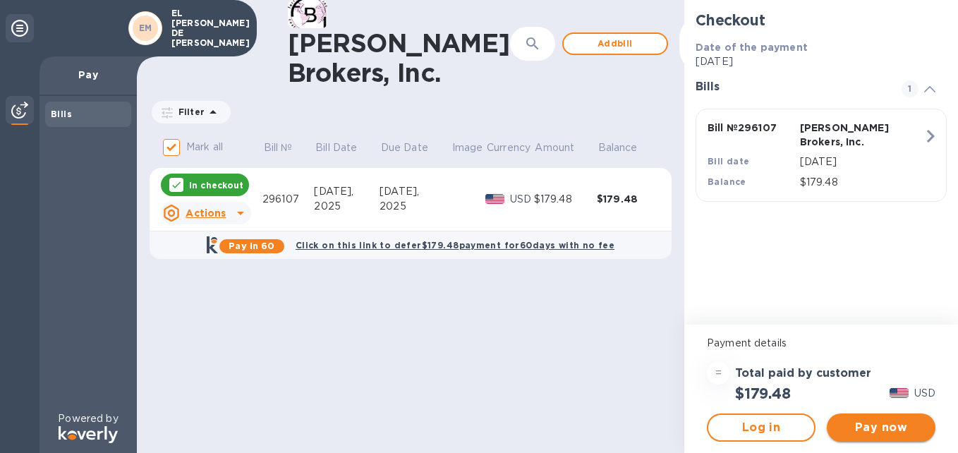 Image resolution: width=958 pixels, height=453 pixels. What do you see at coordinates (468, 147) in the screenshot?
I see `p: Image` at bounding box center [468, 147].